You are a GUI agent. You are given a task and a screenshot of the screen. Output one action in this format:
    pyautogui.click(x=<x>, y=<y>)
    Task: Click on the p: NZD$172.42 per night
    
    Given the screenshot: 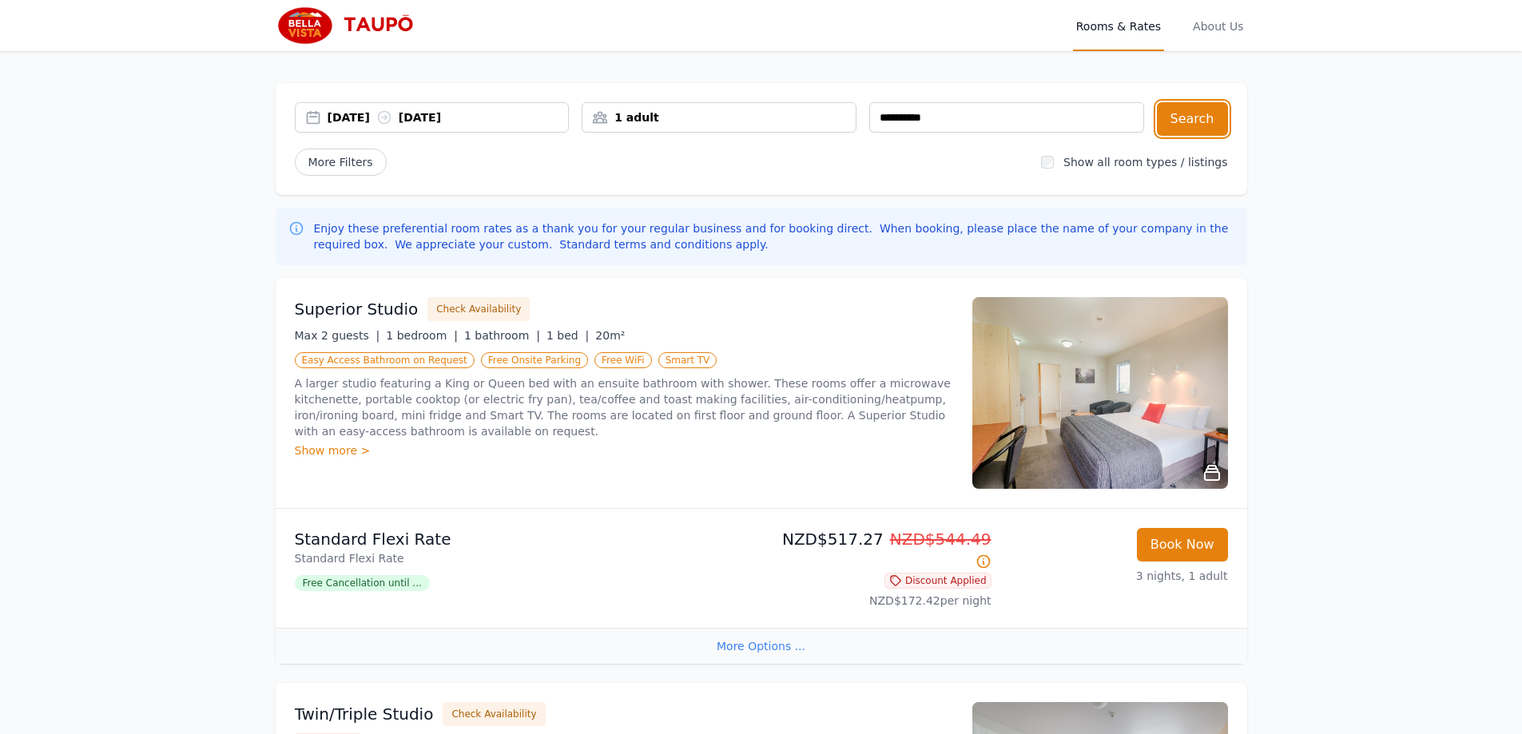 What is the action you would take?
    pyautogui.click(x=879, y=601)
    